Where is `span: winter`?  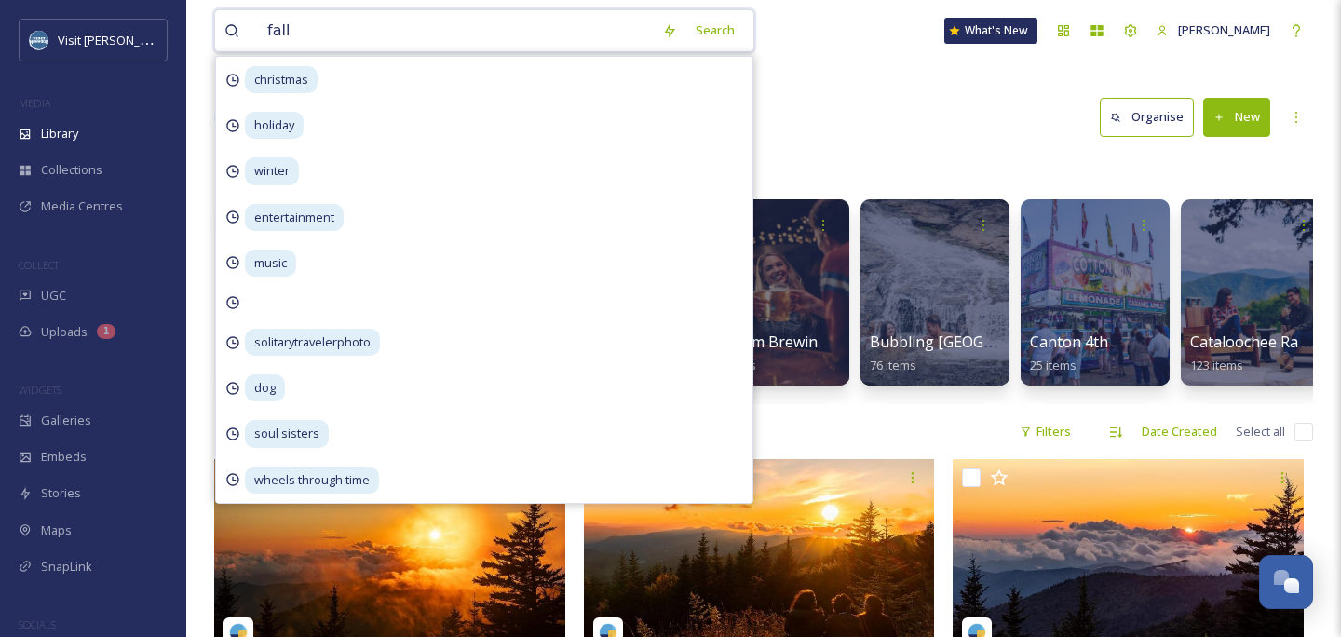 span: winter is located at coordinates (272, 170).